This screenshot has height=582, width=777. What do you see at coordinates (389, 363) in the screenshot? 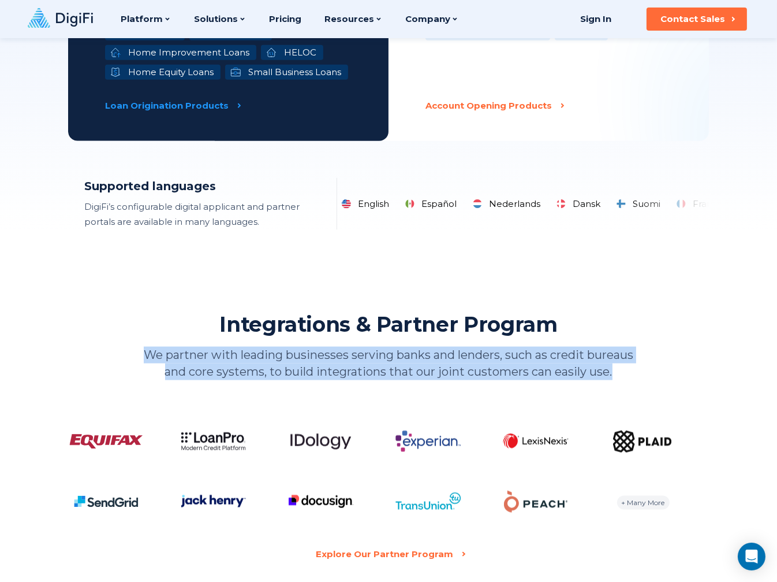
I see `p: We partner with leading businesses serving banks and lenders, such as credit bureaus and core sys...` at bounding box center [389, 363].